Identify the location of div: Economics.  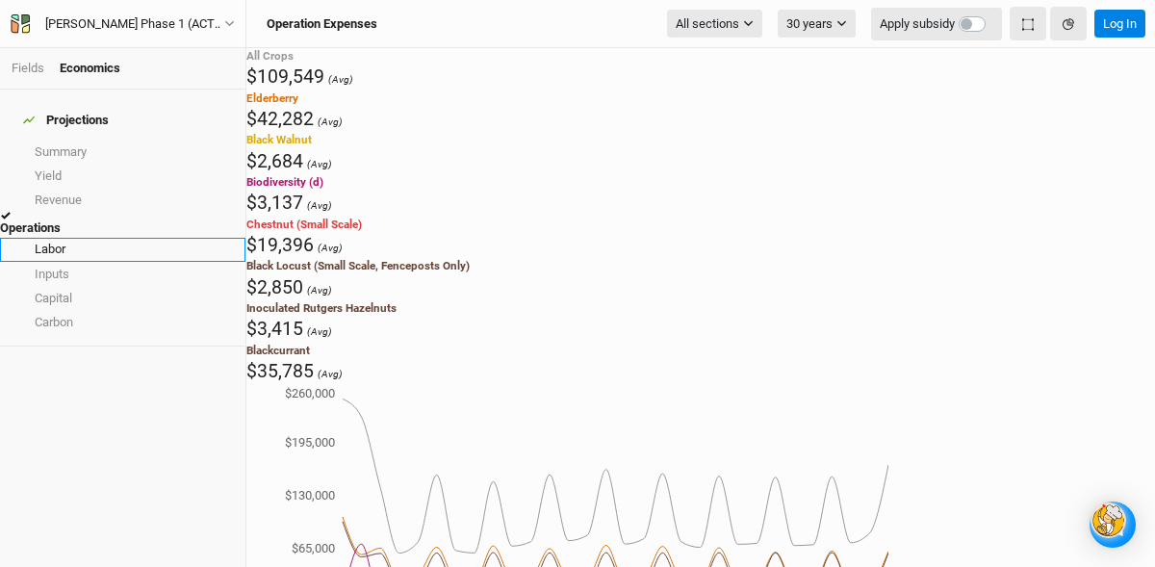
(90, 68).